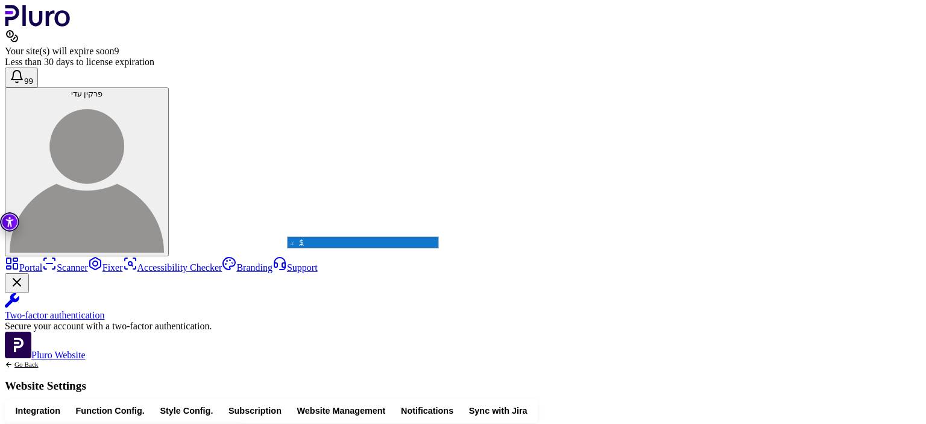  Describe the element at coordinates (45, 354) in the screenshot. I see `a: Open Pluro Website` at that location.